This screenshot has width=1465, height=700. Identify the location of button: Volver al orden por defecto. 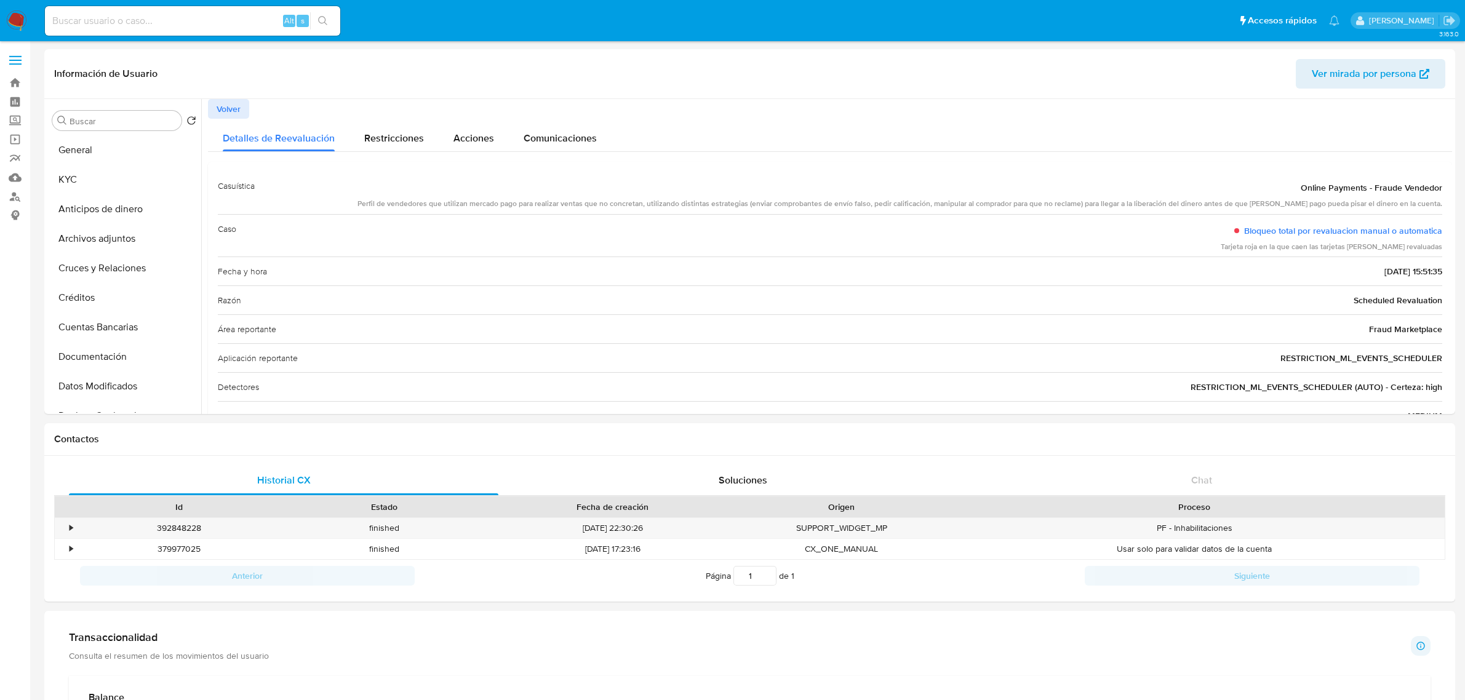
(191, 122).